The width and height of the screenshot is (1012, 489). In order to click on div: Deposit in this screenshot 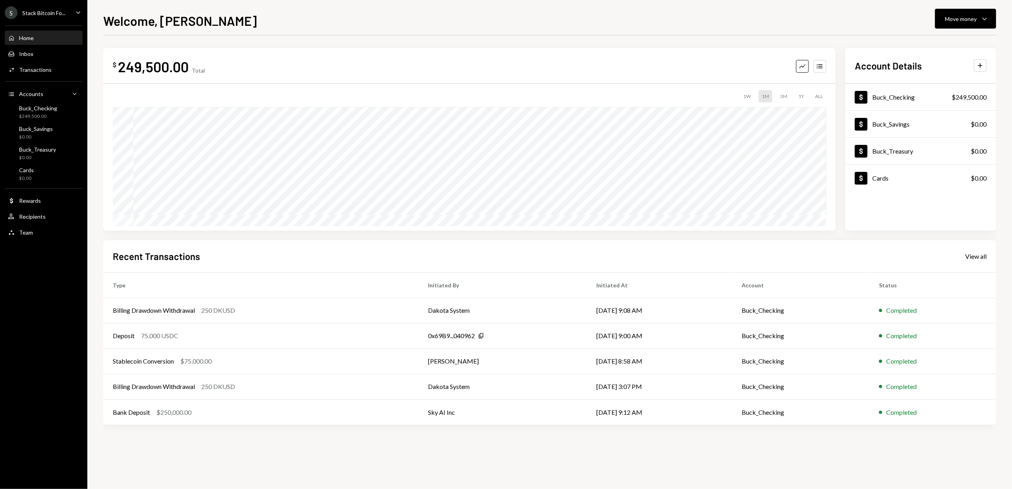, I will do `click(123, 336)`.